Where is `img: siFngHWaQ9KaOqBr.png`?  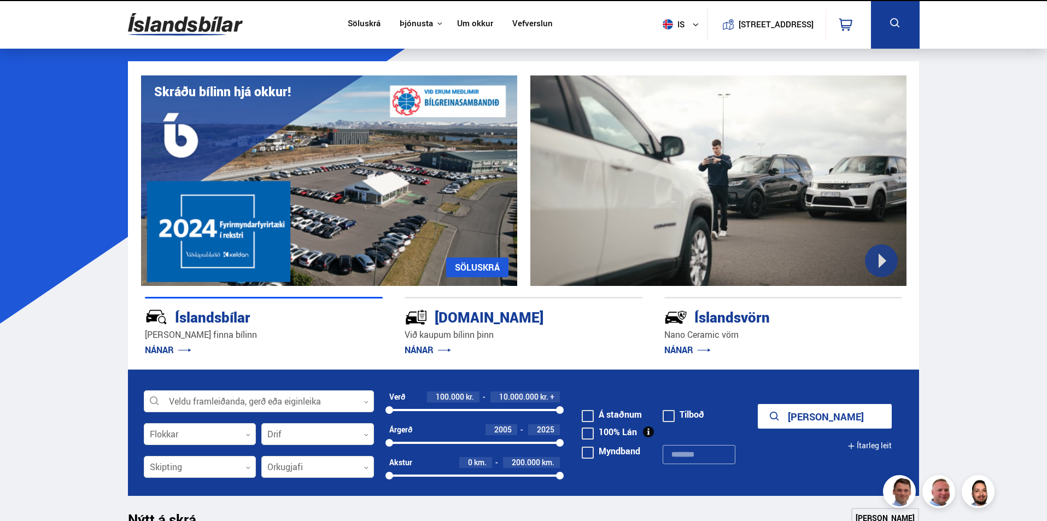
img: siFngHWaQ9KaOqBr.png is located at coordinates (940, 493).